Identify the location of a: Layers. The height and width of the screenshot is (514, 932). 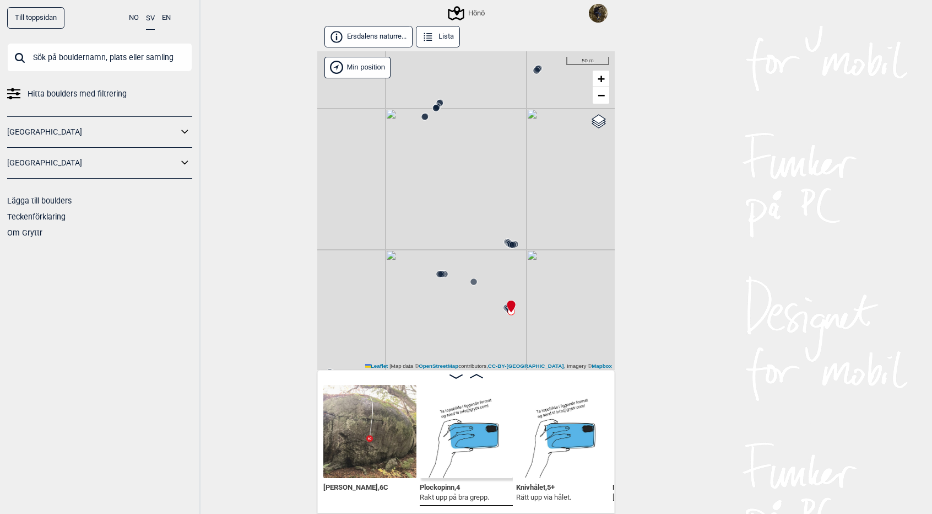
(599, 121).